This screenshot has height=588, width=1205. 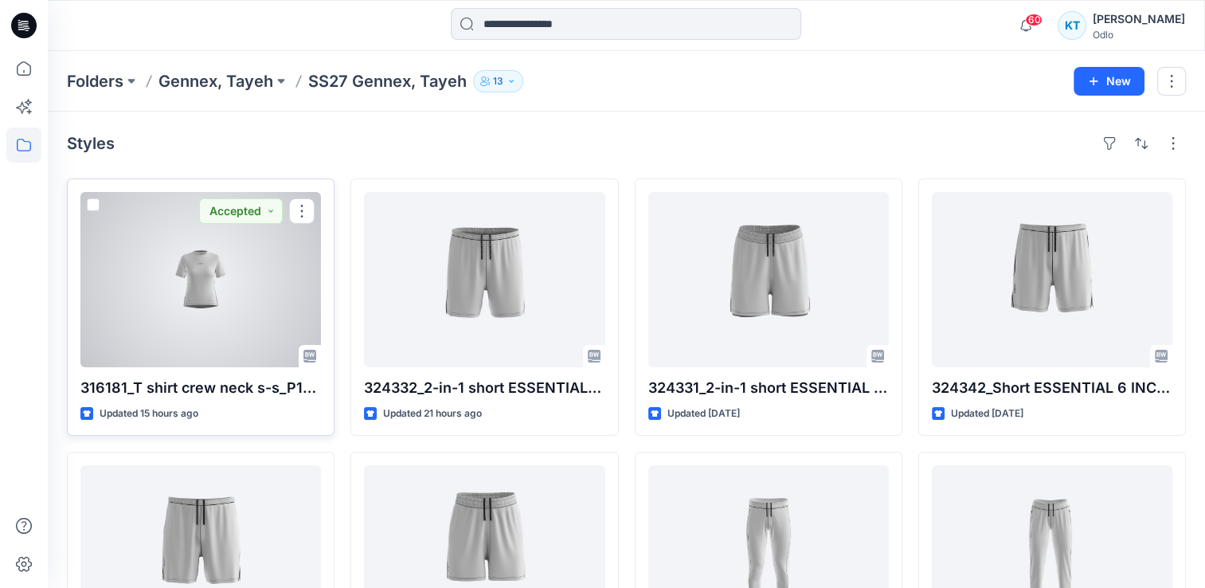 I want to click on a: 316181_T shirt crew neck s-s_P1_YPT, so click(x=201, y=279).